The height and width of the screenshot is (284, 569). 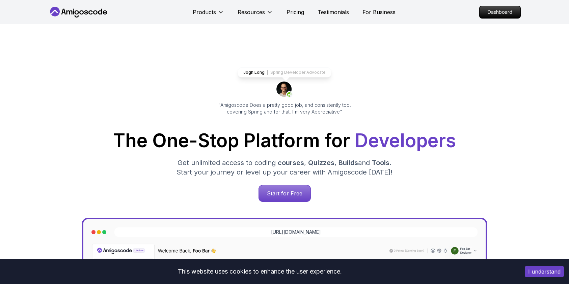 What do you see at coordinates (333, 12) in the screenshot?
I see `a: Testimonials` at bounding box center [333, 12].